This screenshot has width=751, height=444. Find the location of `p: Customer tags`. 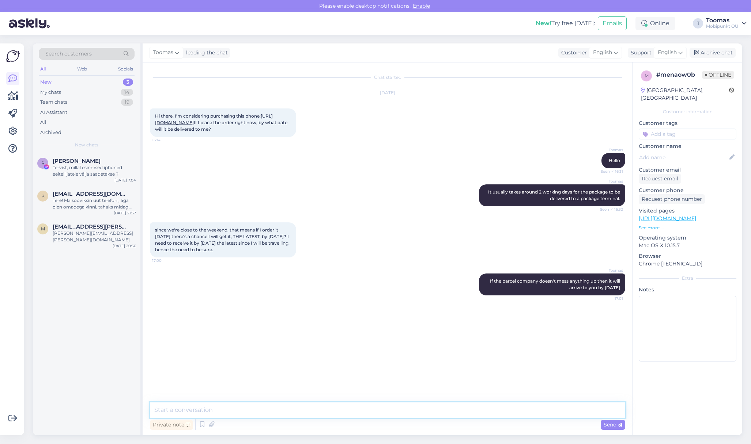

p: Customer tags is located at coordinates (687, 123).